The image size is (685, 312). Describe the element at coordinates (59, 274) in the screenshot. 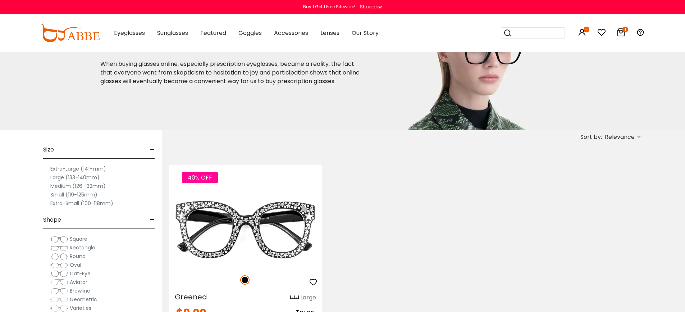

I see `img: Cat-Eye.png` at that location.